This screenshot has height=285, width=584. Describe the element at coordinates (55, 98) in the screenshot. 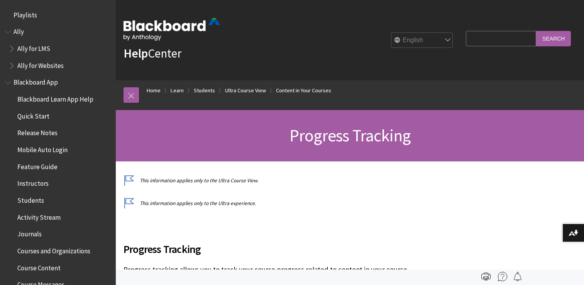

I see `span: Blackboard Learn App Help` at that location.